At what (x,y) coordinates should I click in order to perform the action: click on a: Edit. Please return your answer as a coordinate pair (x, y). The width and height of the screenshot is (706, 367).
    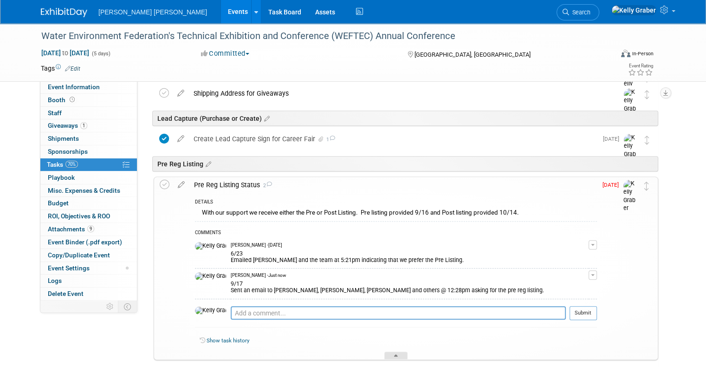
    Looking at the image, I should click on (72, 69).